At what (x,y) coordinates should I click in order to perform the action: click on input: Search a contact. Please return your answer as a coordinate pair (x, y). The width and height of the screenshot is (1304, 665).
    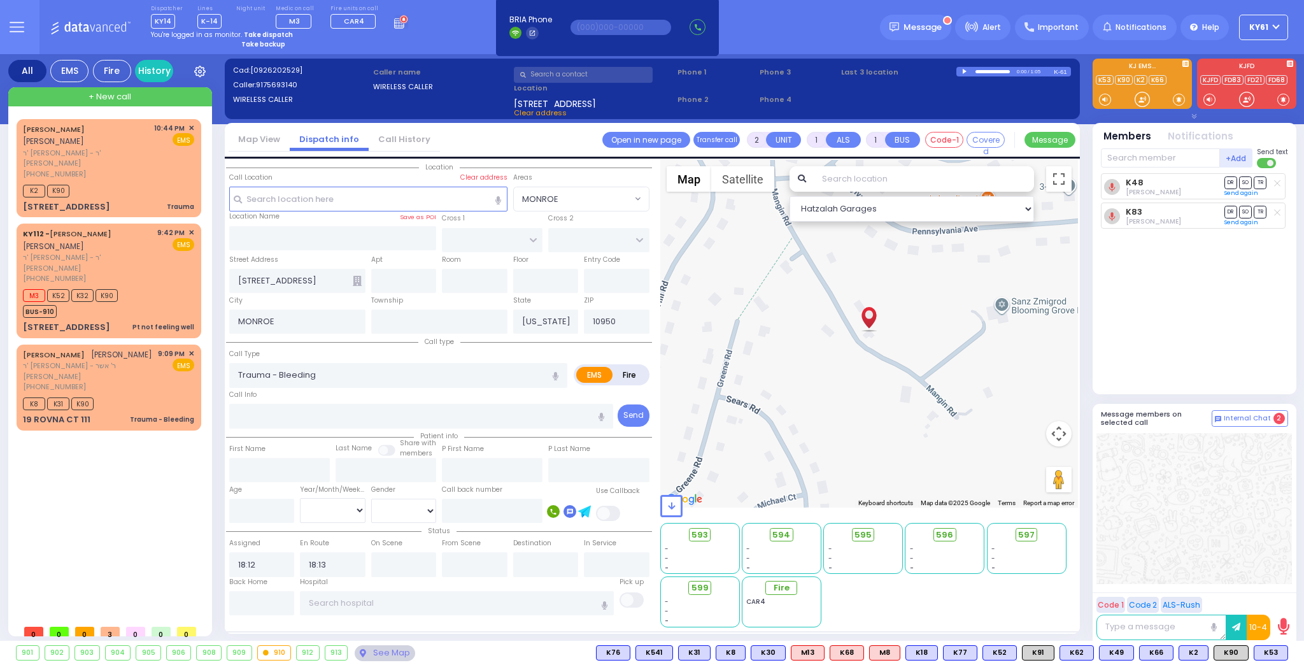
    Looking at the image, I should click on (583, 74).